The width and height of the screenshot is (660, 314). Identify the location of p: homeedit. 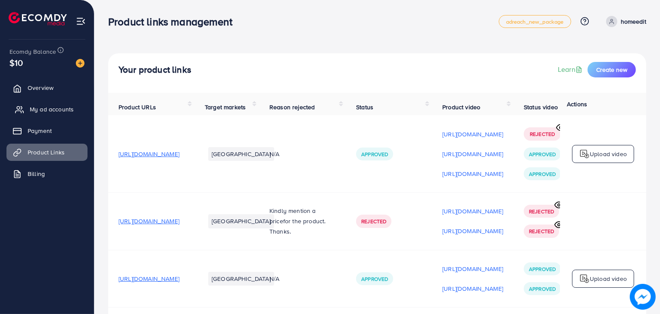
(633, 22).